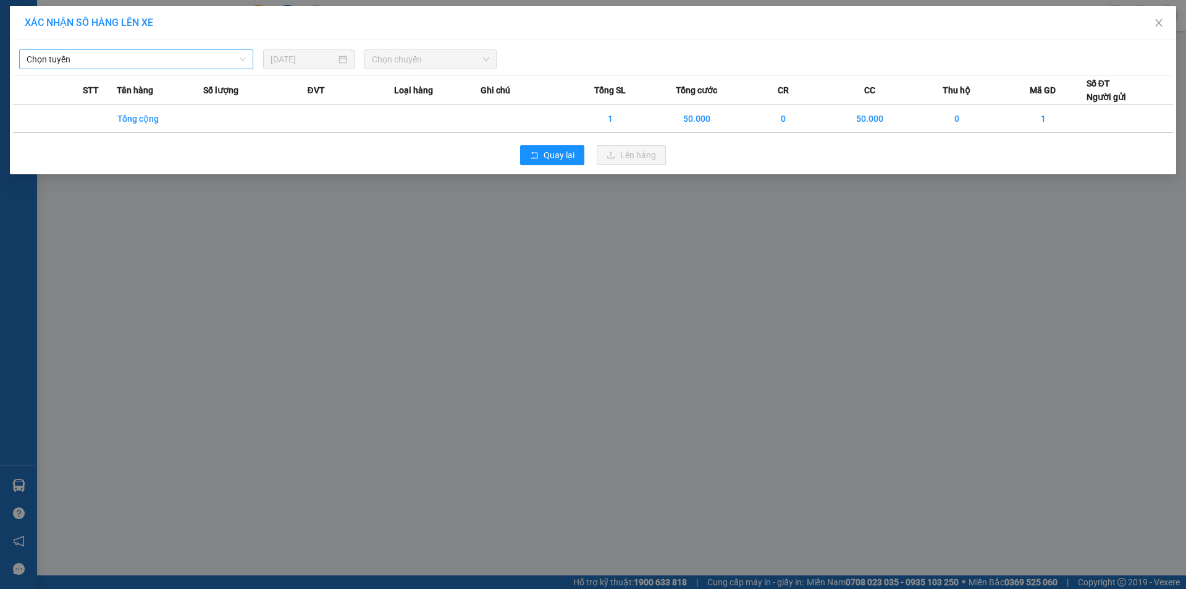  What do you see at coordinates (1159, 23) in the screenshot?
I see `span: close` at bounding box center [1159, 23].